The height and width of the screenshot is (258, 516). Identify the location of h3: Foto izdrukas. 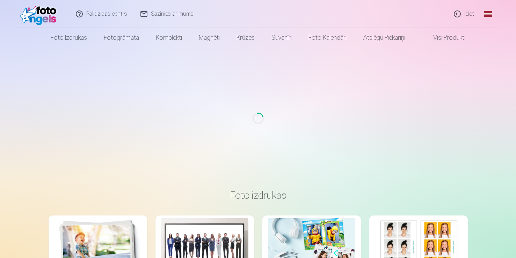
(258, 196).